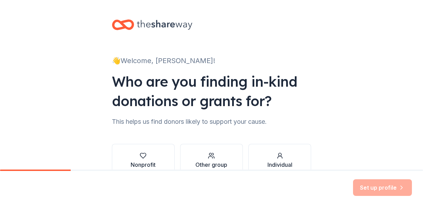 This screenshot has width=423, height=207. I want to click on div: Who are you finding in-kind donations or grants for?, so click(212, 91).